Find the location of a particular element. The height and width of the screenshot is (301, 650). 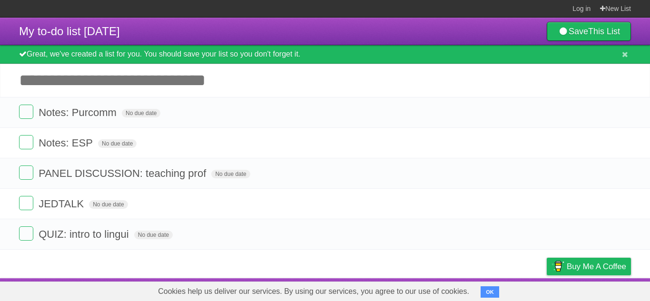

img: Buy me a coffee is located at coordinates (557, 266).